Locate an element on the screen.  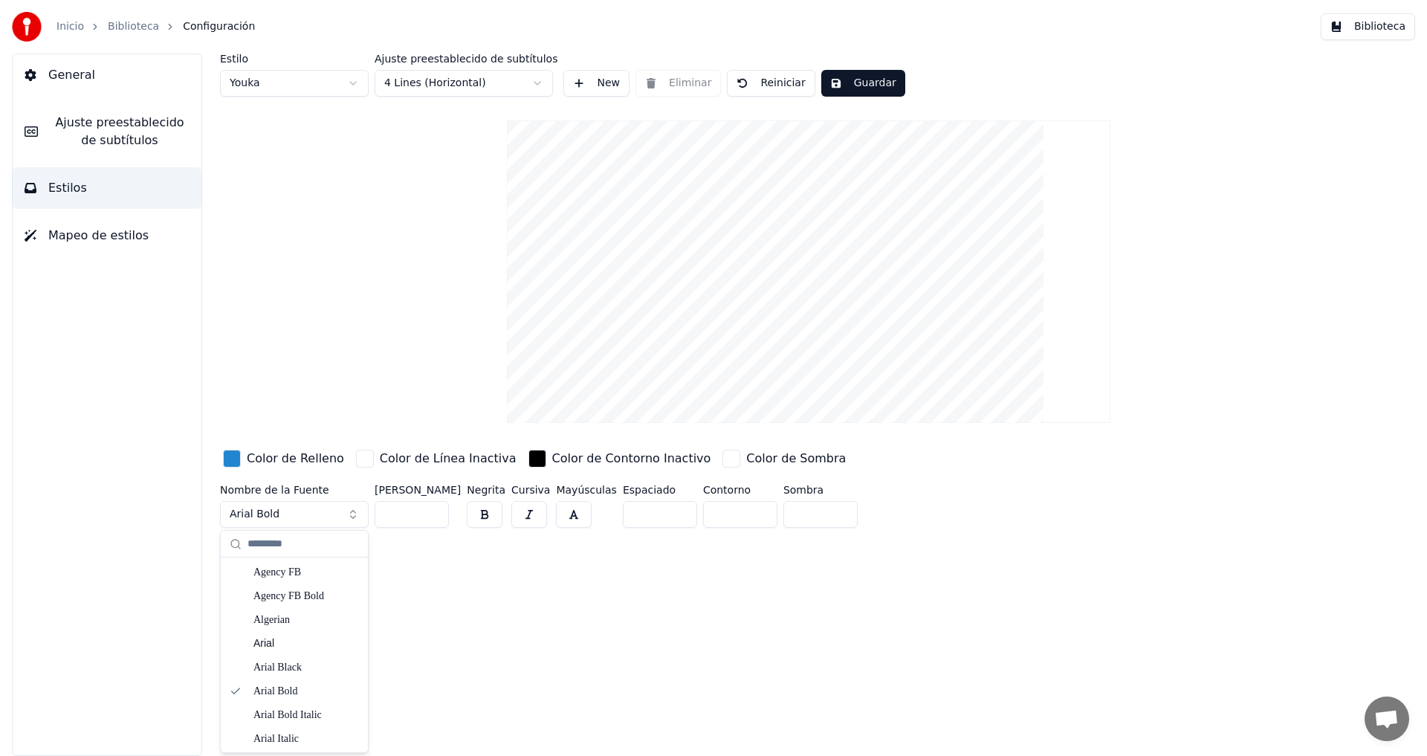
div: Color de Línea Inactiva is located at coordinates (448, 459).